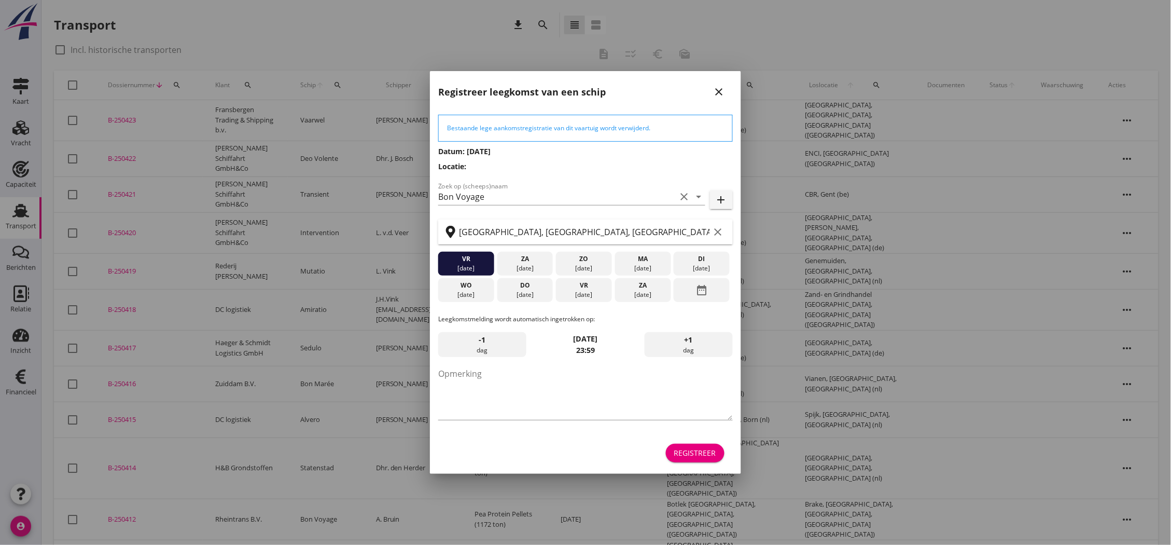 This screenshot has height=545, width=1171. Describe the element at coordinates (525, 285) in the screenshot. I see `div: do` at that location.